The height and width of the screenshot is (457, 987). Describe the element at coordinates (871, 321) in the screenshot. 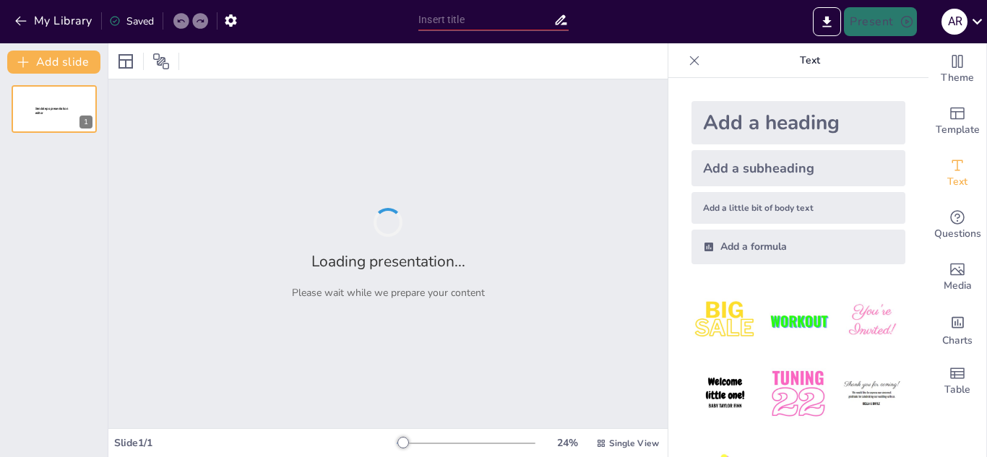

I see `img: 3.jpeg` at that location.